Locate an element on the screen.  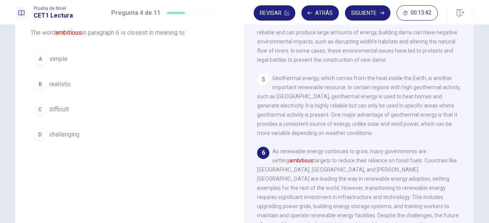
span: difficult is located at coordinates (59, 110).